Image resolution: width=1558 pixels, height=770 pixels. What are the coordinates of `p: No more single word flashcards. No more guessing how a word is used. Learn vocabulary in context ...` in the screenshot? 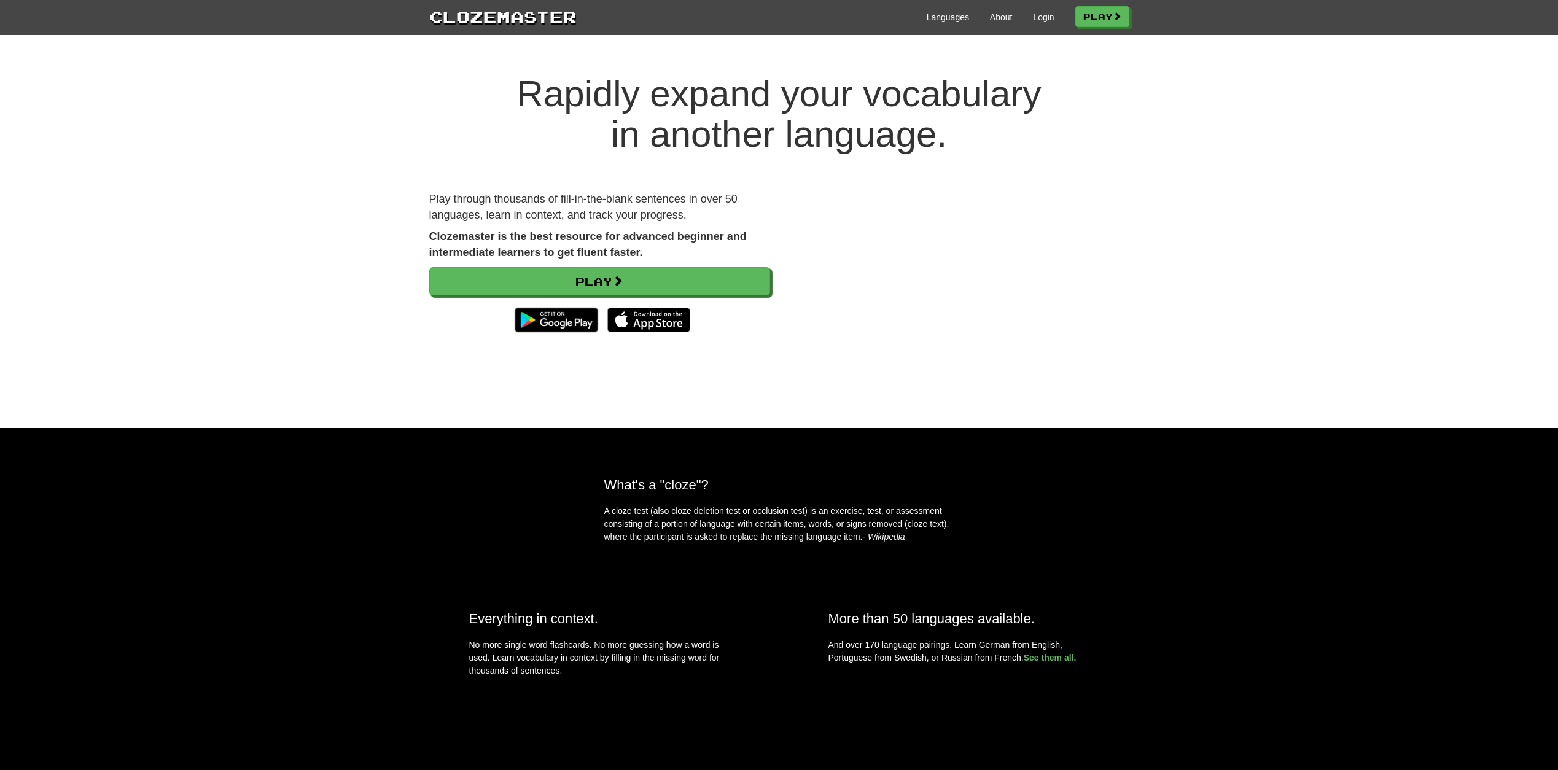 It's located at (599, 661).